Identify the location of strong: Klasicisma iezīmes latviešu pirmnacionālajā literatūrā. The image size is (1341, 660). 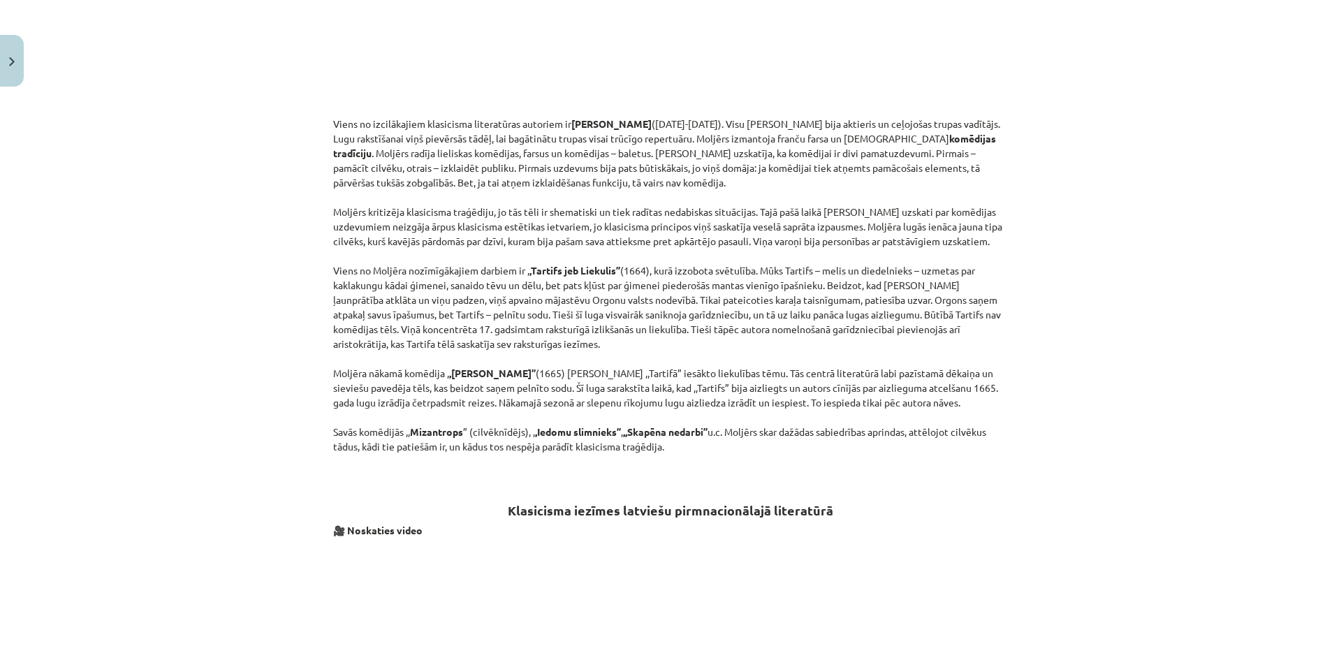
(671, 510).